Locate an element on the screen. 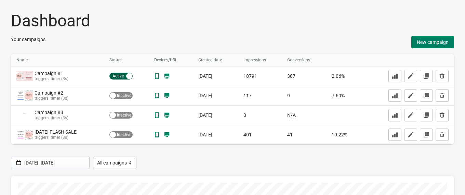  th: Devices/URL is located at coordinates (171, 60).